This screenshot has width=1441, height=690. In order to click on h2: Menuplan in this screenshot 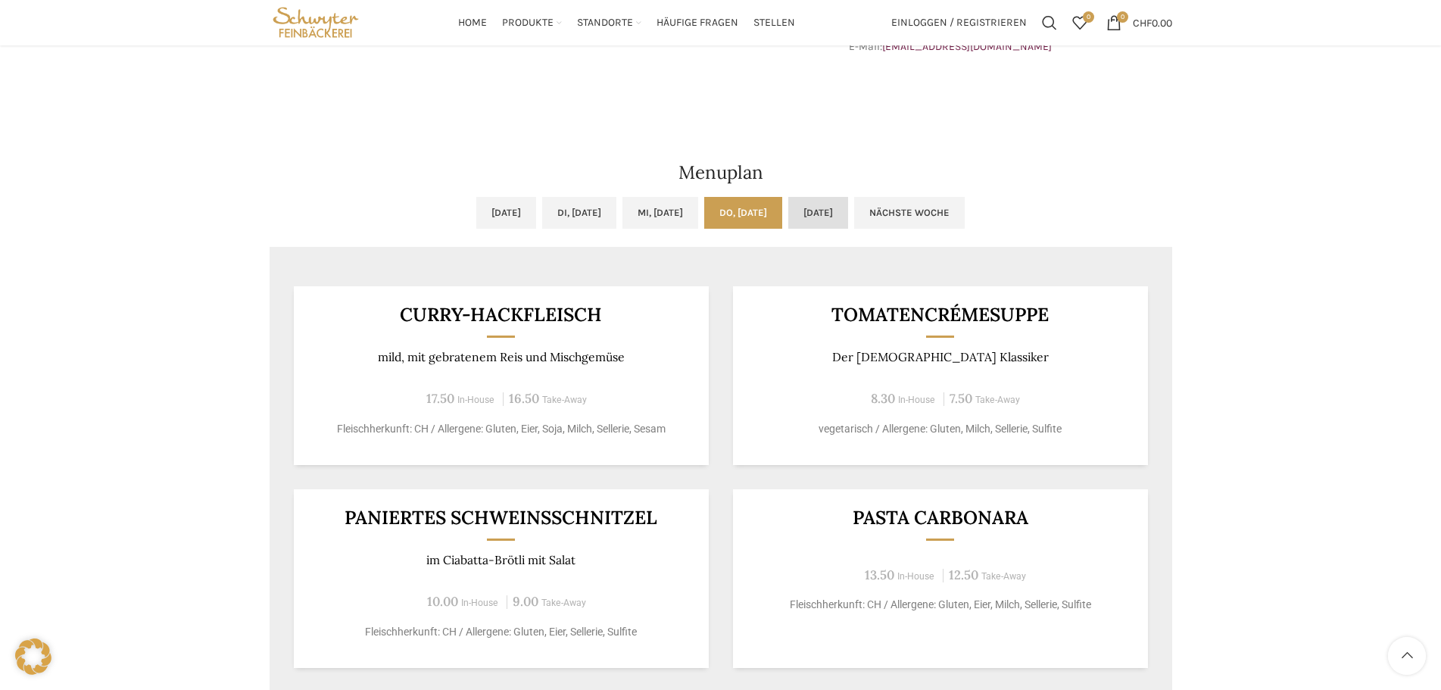, I will do `click(721, 173)`.